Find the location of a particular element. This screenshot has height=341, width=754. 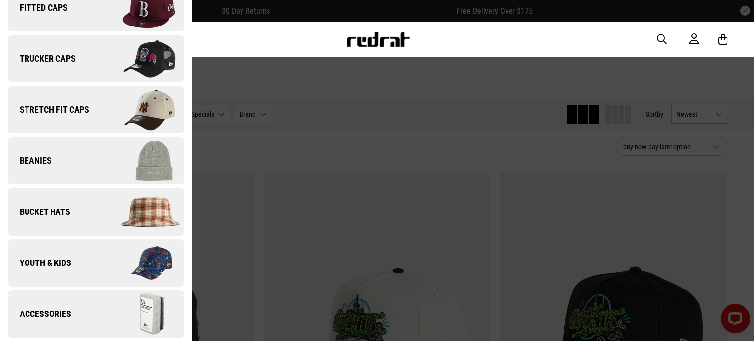

a: Youth & Kids Company is located at coordinates (96, 263).